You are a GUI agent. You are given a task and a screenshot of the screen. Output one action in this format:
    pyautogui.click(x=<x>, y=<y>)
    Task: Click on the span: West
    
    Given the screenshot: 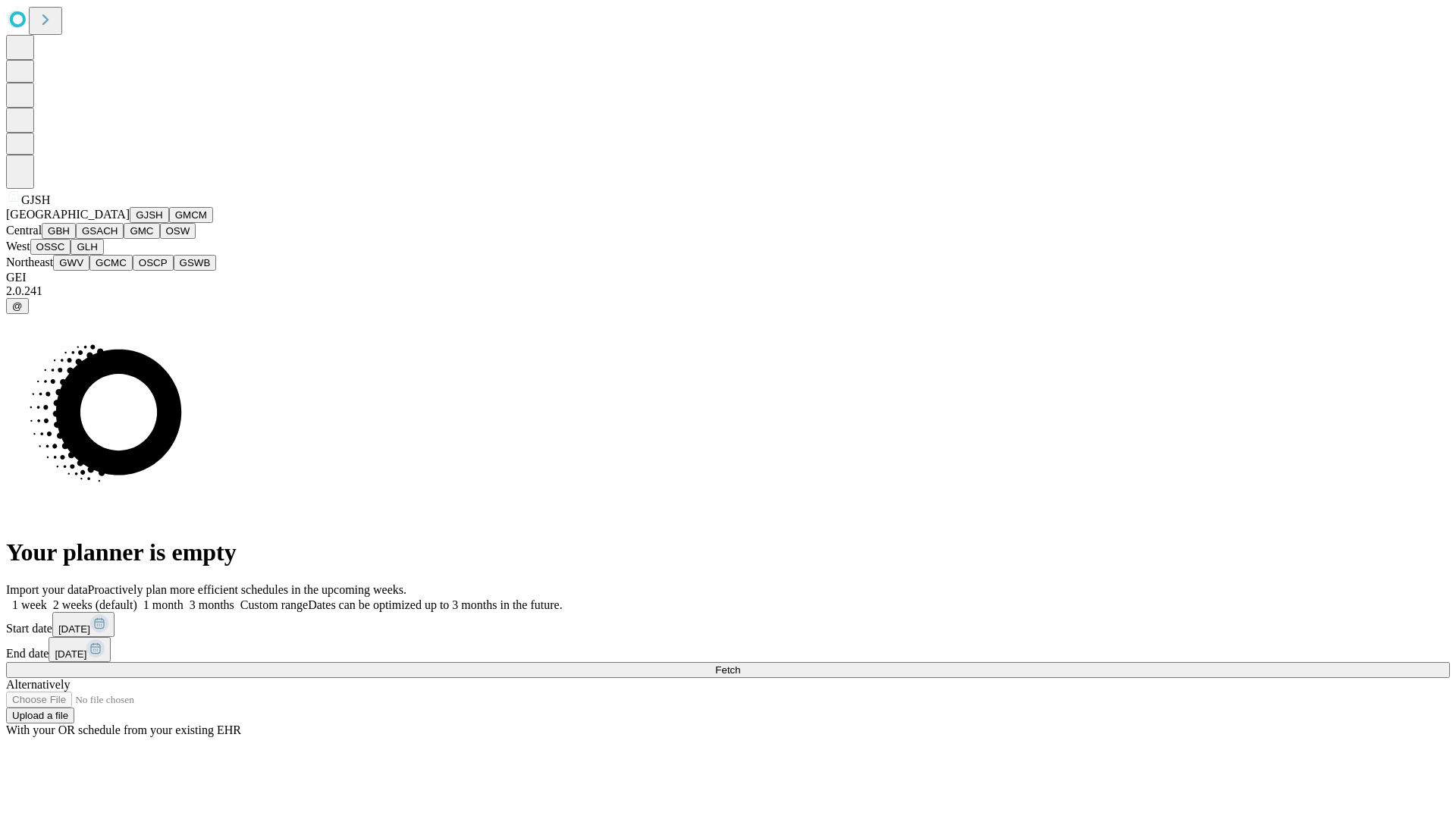 What is the action you would take?
    pyautogui.click(x=18, y=246)
    